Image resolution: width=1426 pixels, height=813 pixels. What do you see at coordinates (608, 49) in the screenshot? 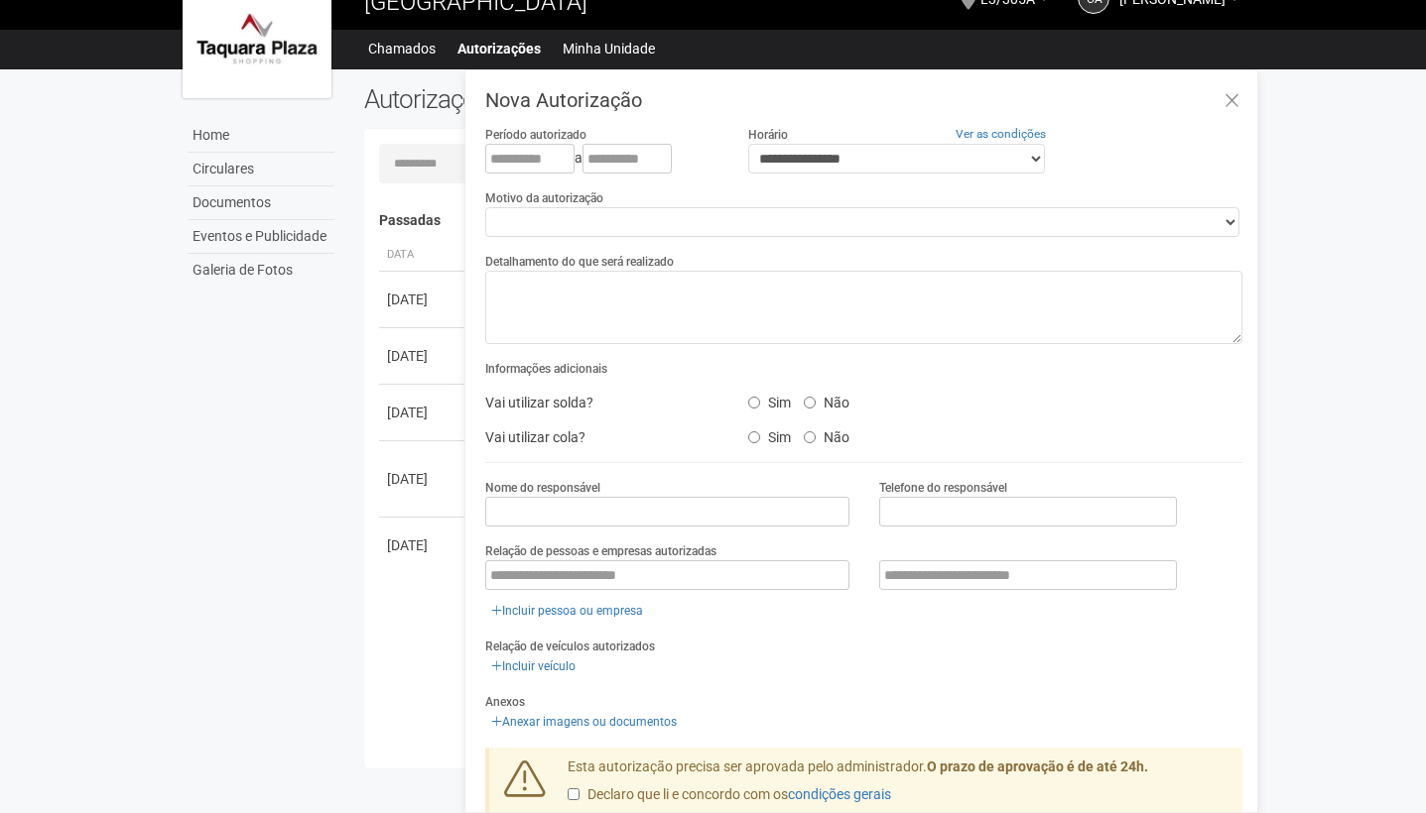
I see `a: Minha Unidade` at bounding box center [608, 49].